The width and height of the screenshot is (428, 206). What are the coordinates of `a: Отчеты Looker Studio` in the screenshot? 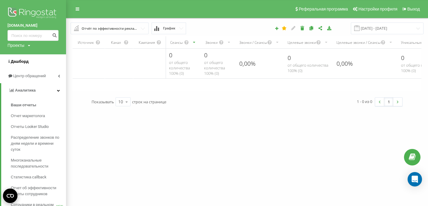 It's located at (38, 127).